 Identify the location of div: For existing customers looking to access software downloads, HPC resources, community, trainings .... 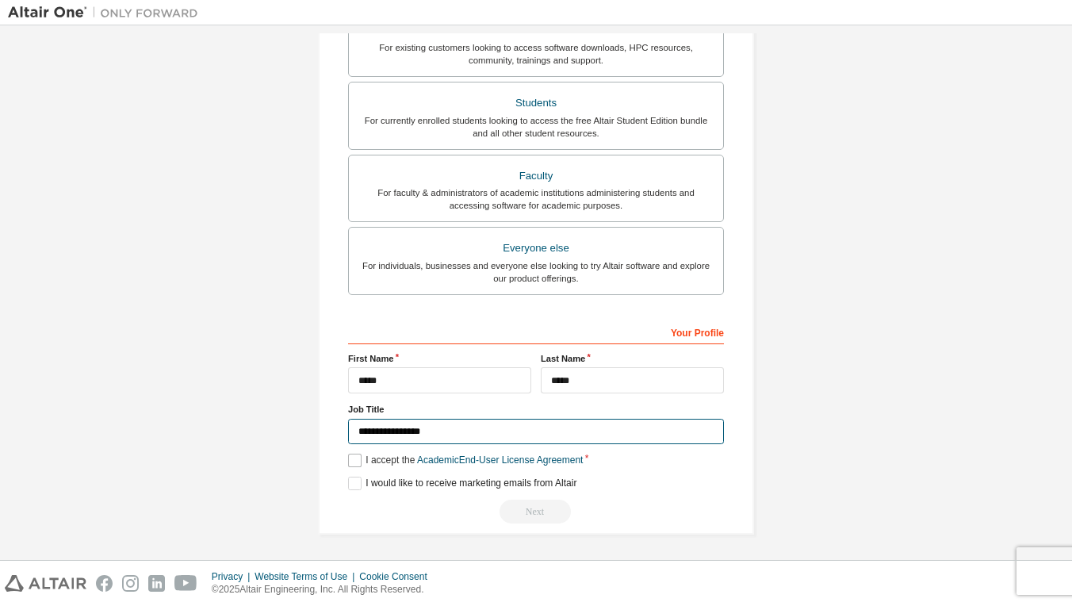
(536, 54).